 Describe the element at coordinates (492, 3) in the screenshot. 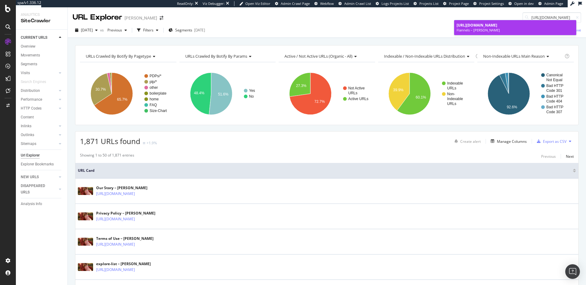

I see `span: Project Settings` at that location.